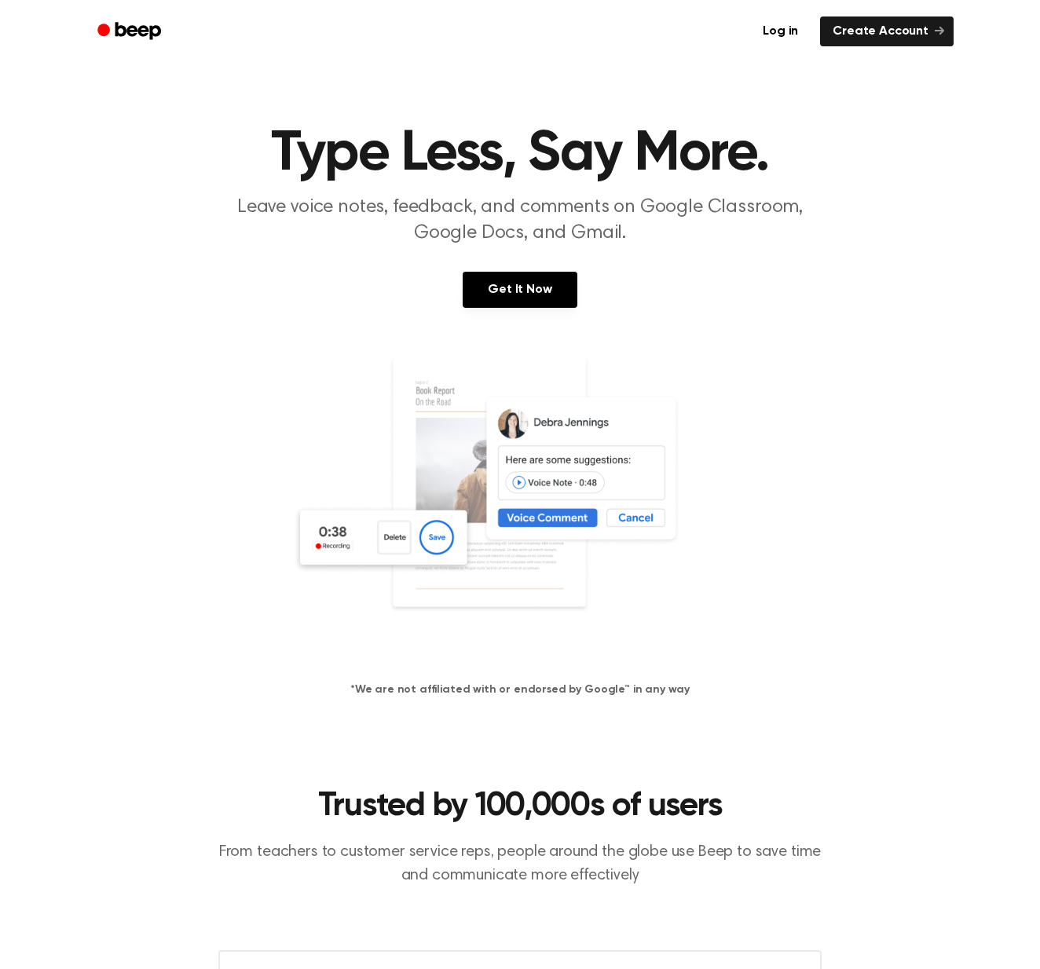 The height and width of the screenshot is (969, 1040). What do you see at coordinates (887, 31) in the screenshot?
I see `a: Create Account` at bounding box center [887, 31].